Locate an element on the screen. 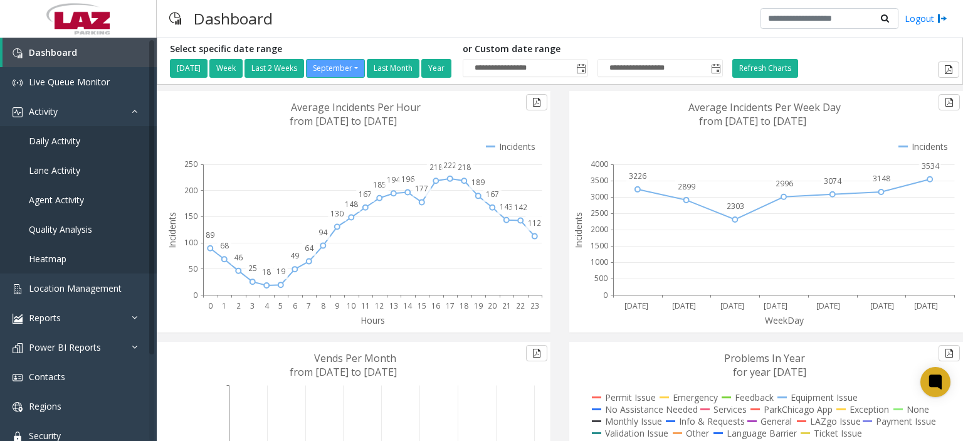 The width and height of the screenshot is (963, 441). text: 200 is located at coordinates (191, 190).